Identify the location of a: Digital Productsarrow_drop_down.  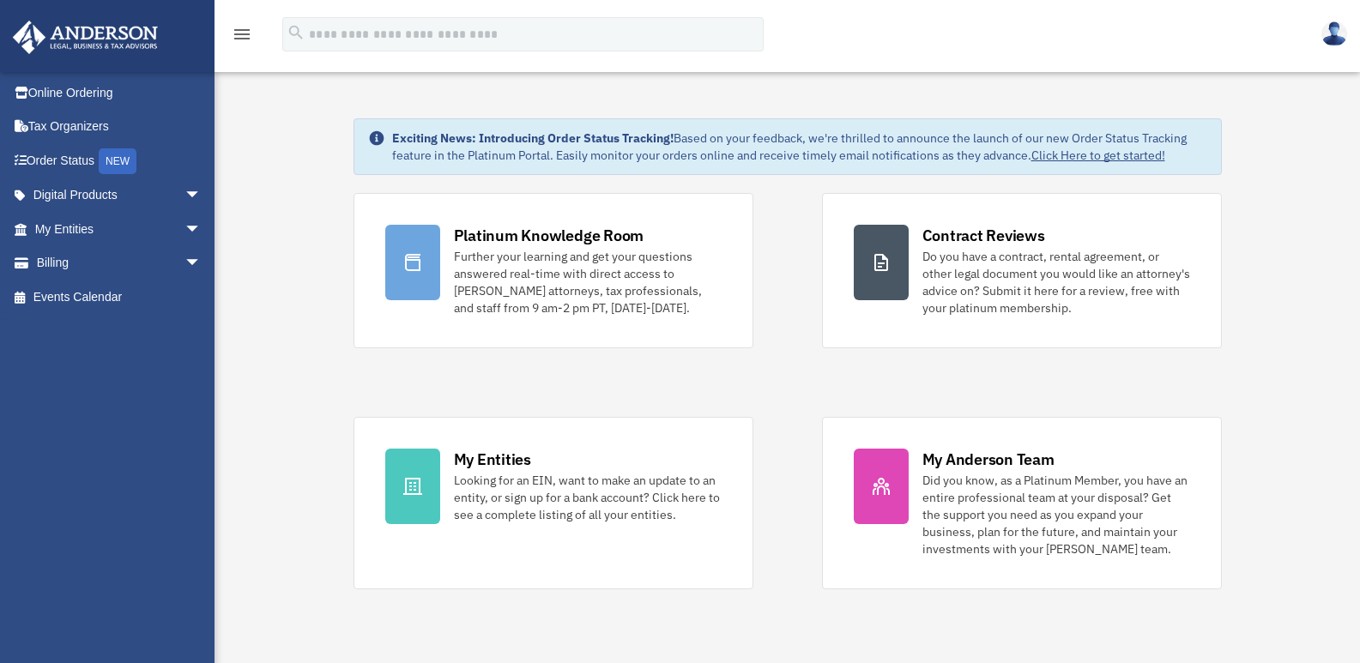
(119, 196).